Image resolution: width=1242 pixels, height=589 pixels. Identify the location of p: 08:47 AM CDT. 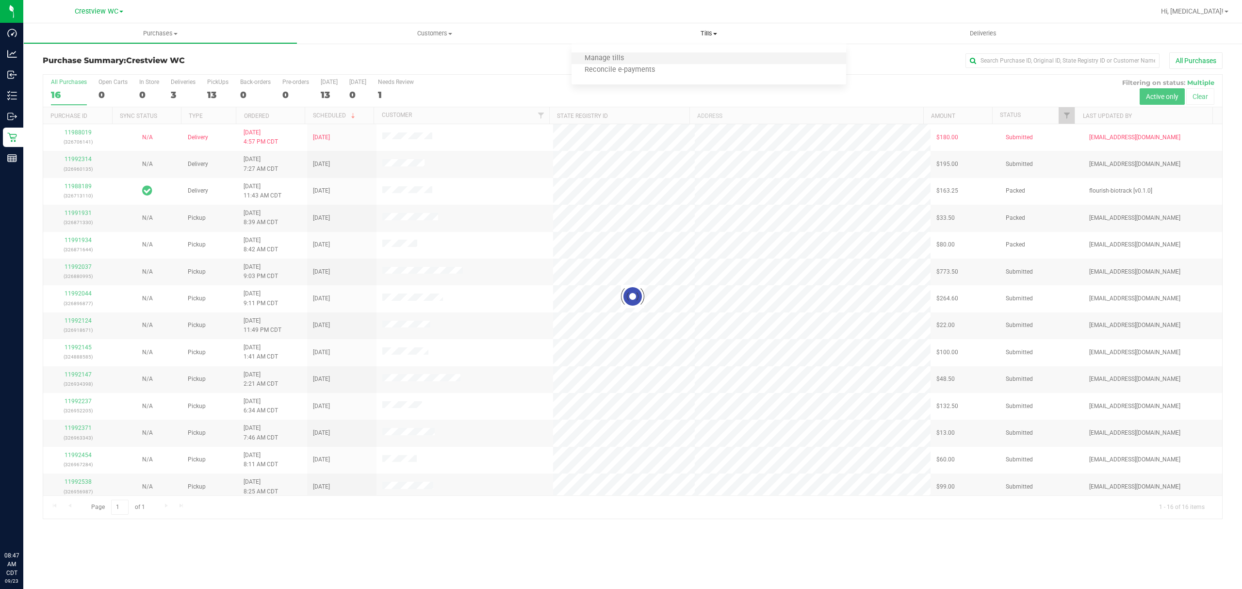
(12, 564).